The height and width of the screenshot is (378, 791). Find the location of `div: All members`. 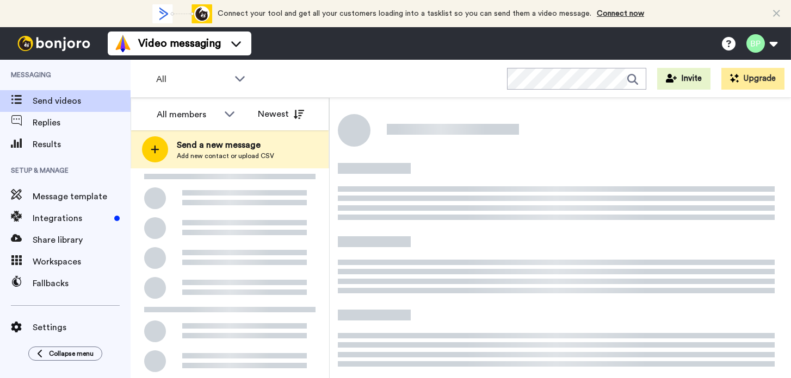

div: All members is located at coordinates (188, 115).